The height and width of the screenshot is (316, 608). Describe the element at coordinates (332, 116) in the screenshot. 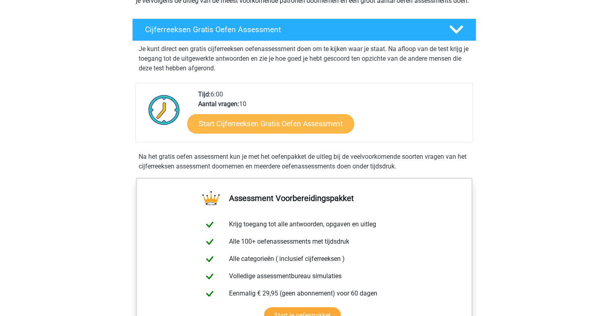

I see `div: 6:00 10` at that location.